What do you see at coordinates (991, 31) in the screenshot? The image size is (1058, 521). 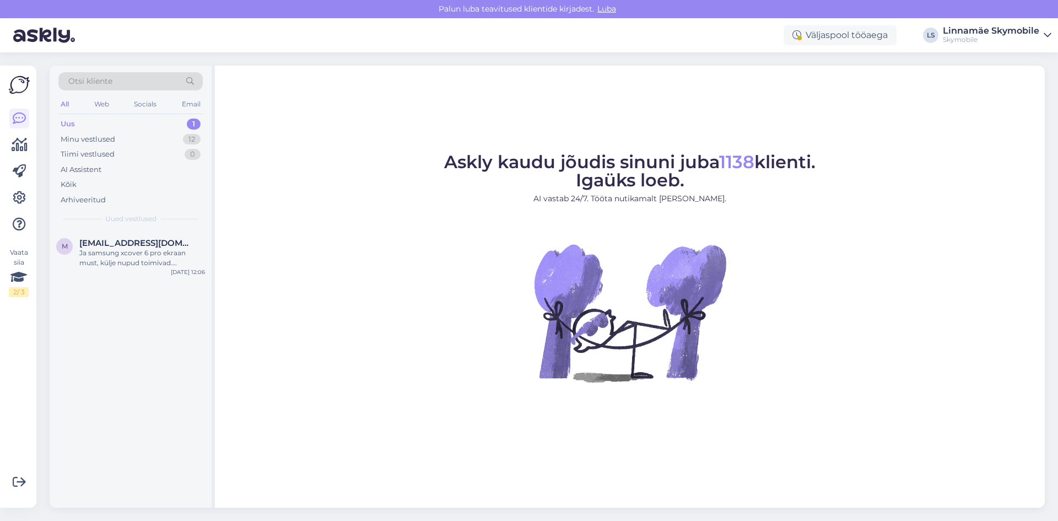 I see `div: Linnamäe Skymobile` at bounding box center [991, 31].